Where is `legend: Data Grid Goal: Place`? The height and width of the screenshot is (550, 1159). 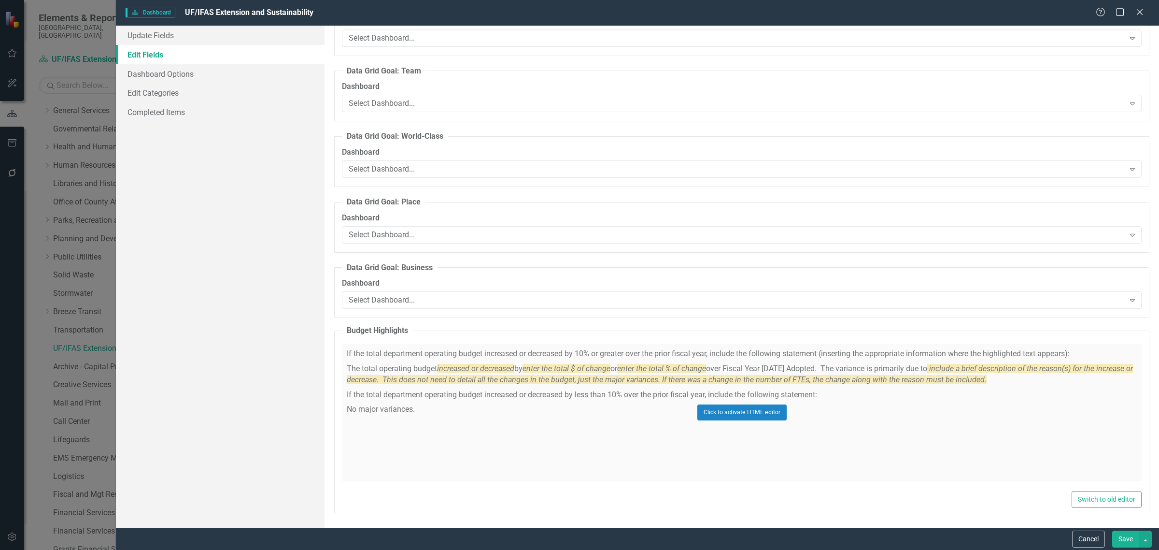
legend: Data Grid Goal: Place is located at coordinates (383, 202).